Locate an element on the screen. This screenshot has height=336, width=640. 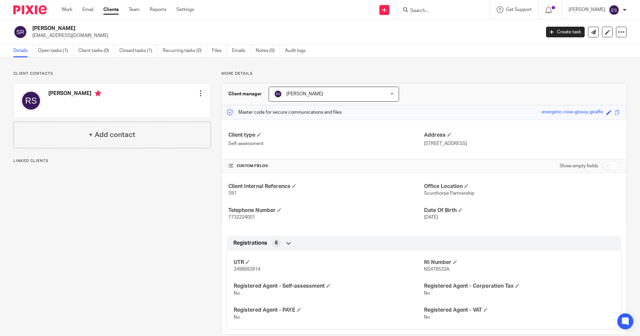
h4: Registered Agent - Self-assessment is located at coordinates (328, 286).